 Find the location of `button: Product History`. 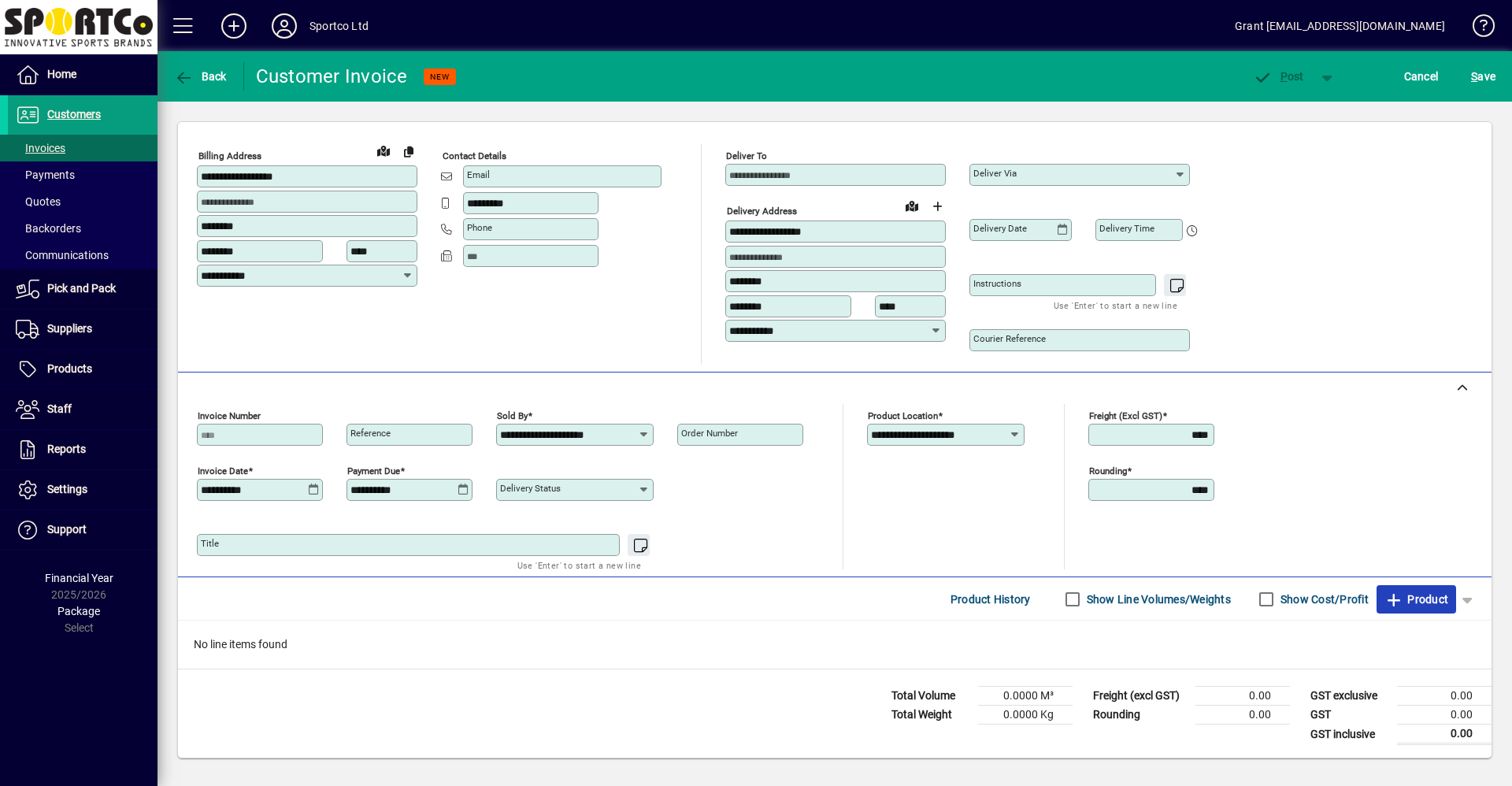

button: Product History is located at coordinates (990, 599).